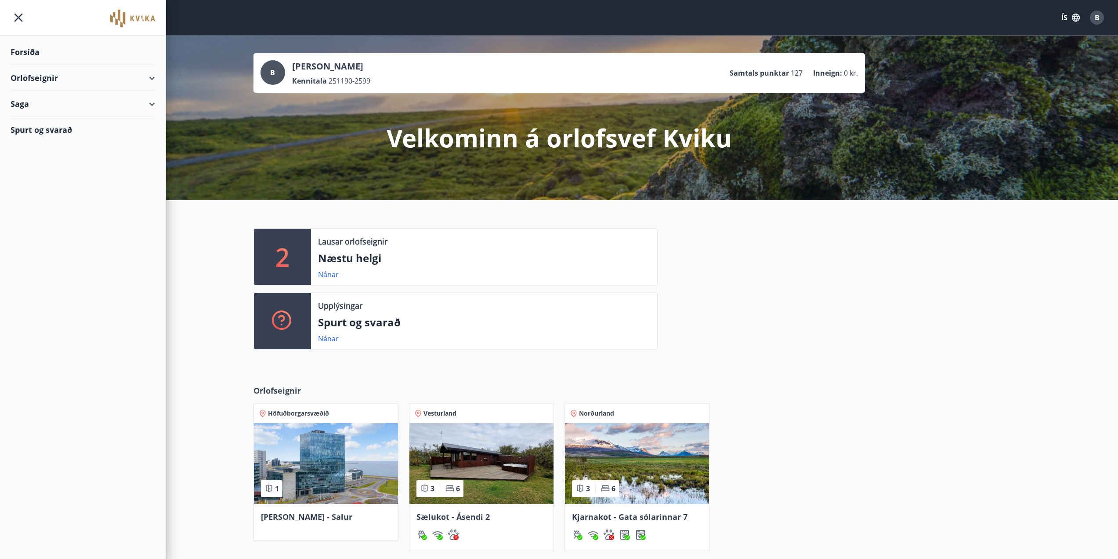 The image size is (1118, 559). Describe the element at coordinates (559, 138) in the screenshot. I see `p: Velkominn á orlofsvef Kviku` at that location.